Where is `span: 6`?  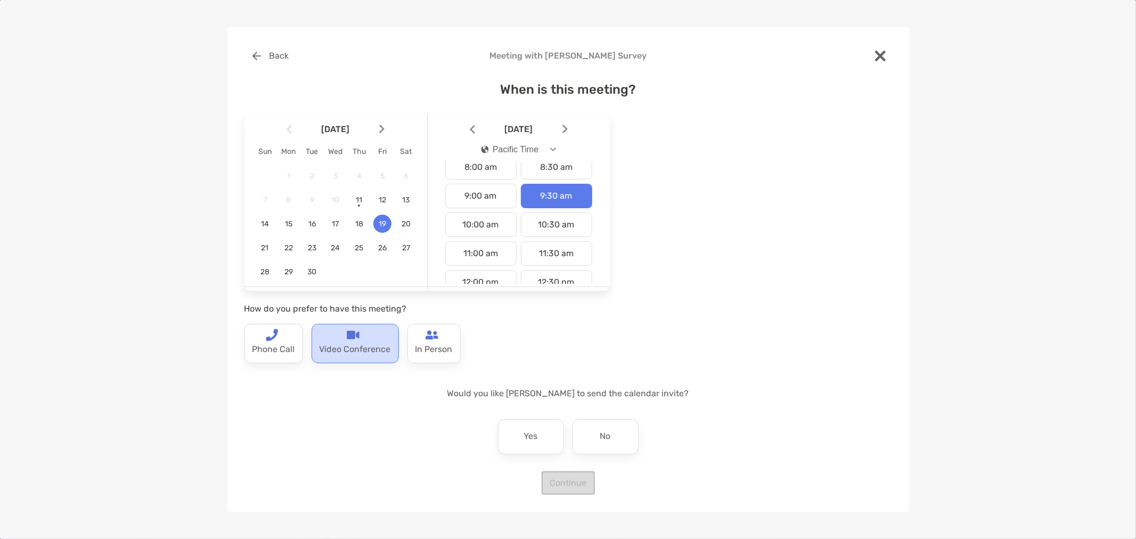
span: 6 is located at coordinates (406, 176).